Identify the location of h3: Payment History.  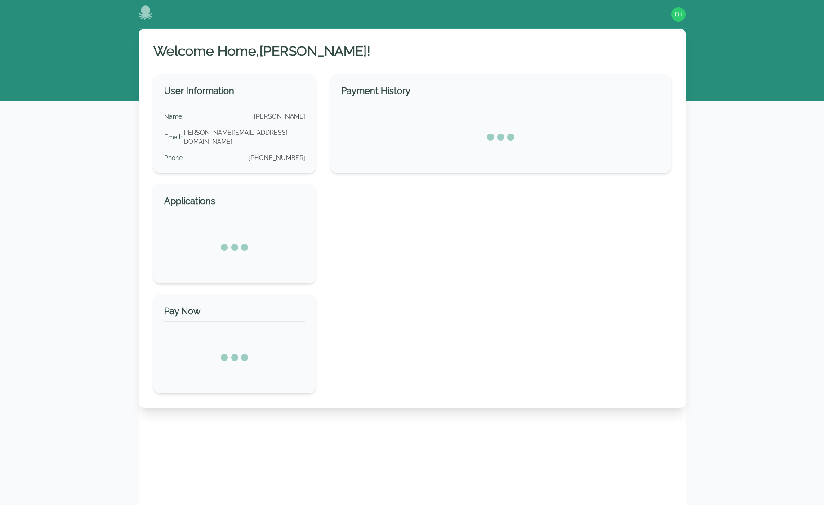
(500, 93).